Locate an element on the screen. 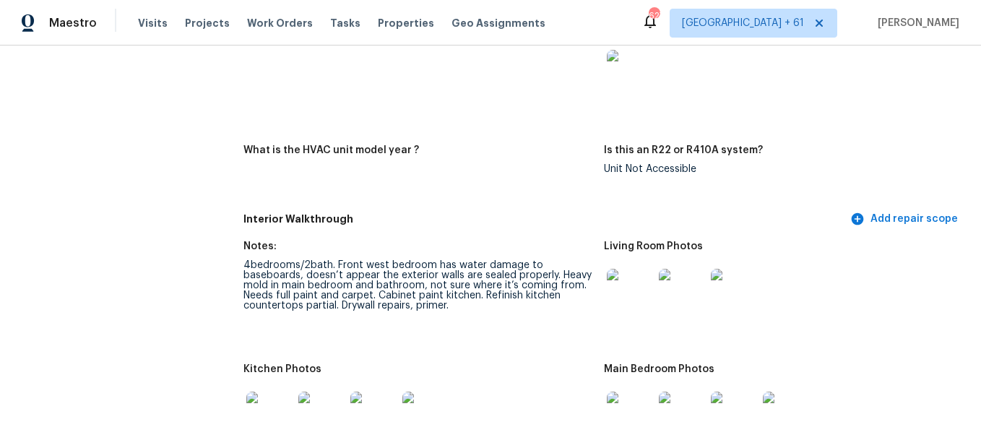 The height and width of the screenshot is (448, 981). h5: What is the HVAC unit model year ? is located at coordinates (331, 150).